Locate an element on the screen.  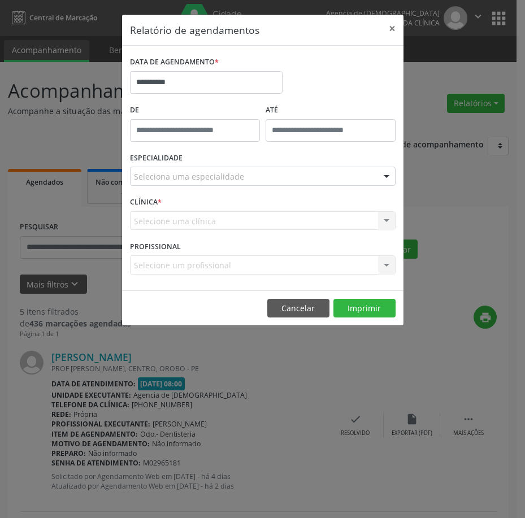
label: PROFISSIONAL is located at coordinates (155, 246).